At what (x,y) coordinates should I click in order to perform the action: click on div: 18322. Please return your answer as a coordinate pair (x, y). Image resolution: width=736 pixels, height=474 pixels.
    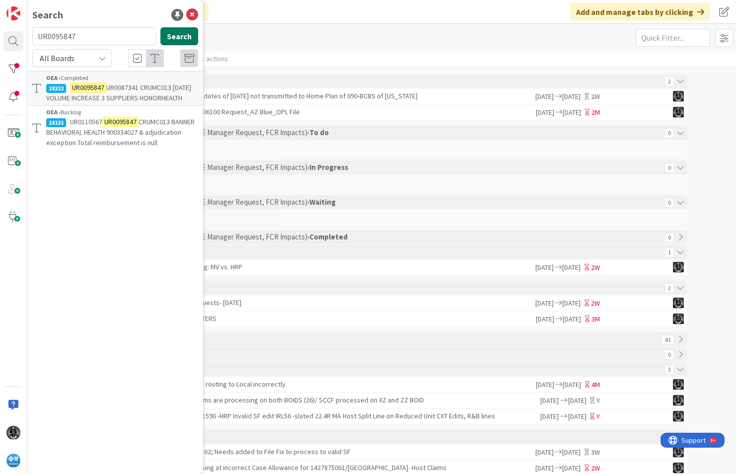
    Looking at the image, I should click on (56, 88).